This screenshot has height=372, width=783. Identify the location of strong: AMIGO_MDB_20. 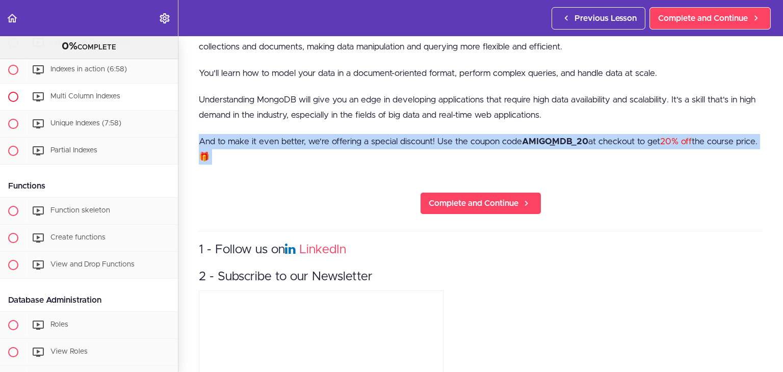
(555, 141).